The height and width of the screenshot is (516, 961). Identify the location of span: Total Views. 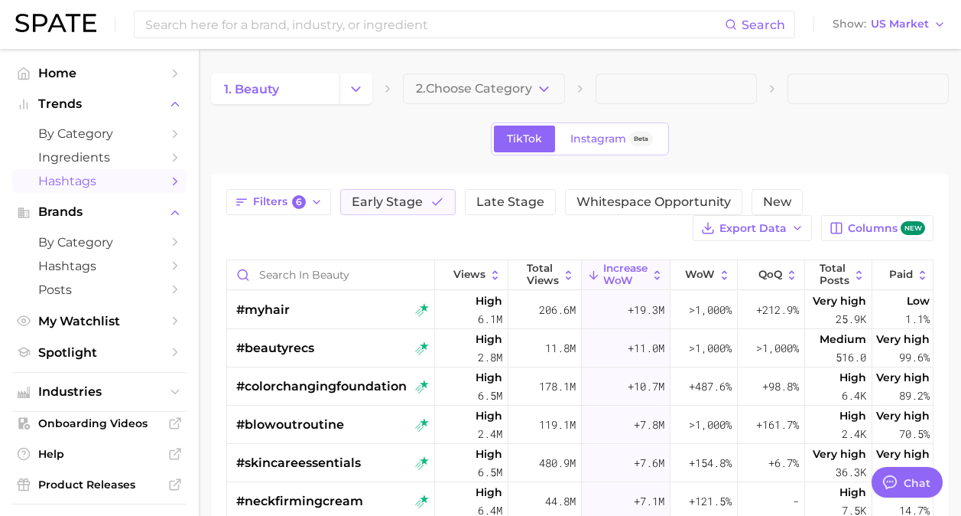
(543, 274).